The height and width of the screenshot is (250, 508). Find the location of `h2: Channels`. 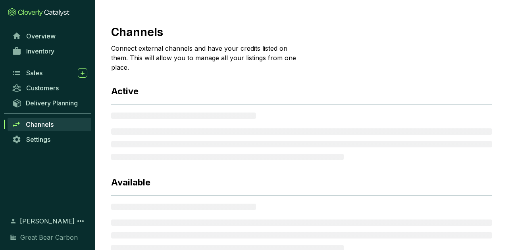

h2: Channels is located at coordinates (137, 32).